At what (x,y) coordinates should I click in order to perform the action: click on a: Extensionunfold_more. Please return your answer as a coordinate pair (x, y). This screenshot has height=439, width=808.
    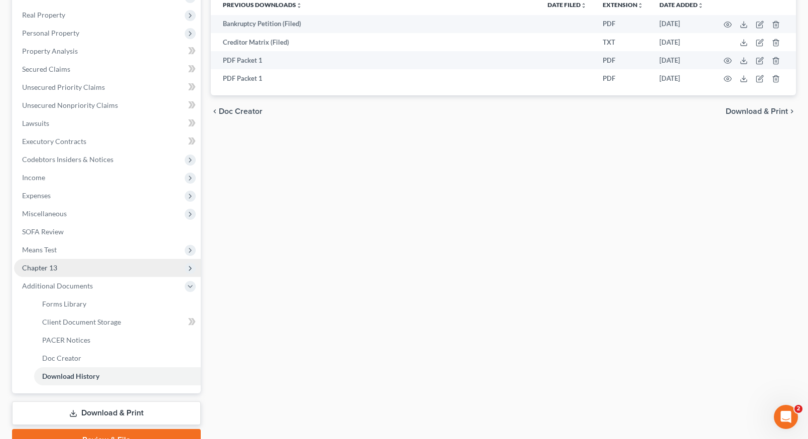
    Looking at the image, I should click on (623, 5).